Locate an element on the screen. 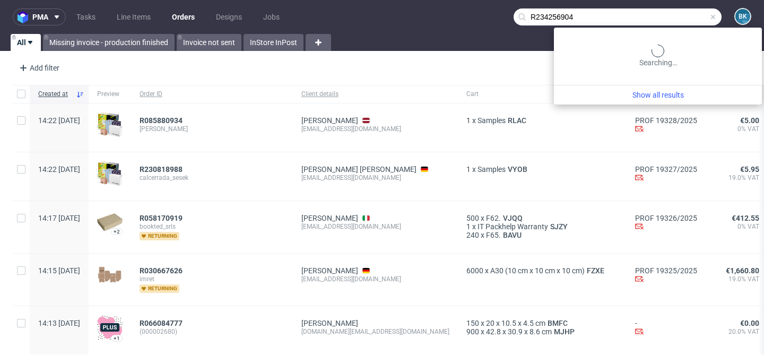  a: BAVU is located at coordinates (512, 235).